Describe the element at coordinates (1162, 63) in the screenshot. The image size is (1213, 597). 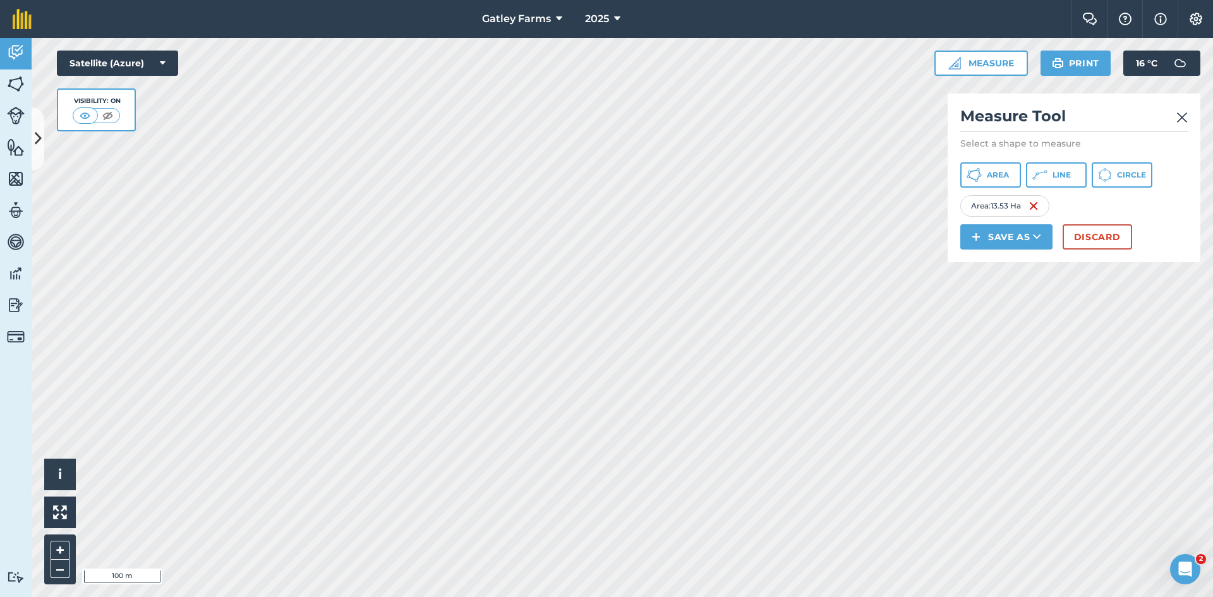
I see `button: 16 °C` at that location.